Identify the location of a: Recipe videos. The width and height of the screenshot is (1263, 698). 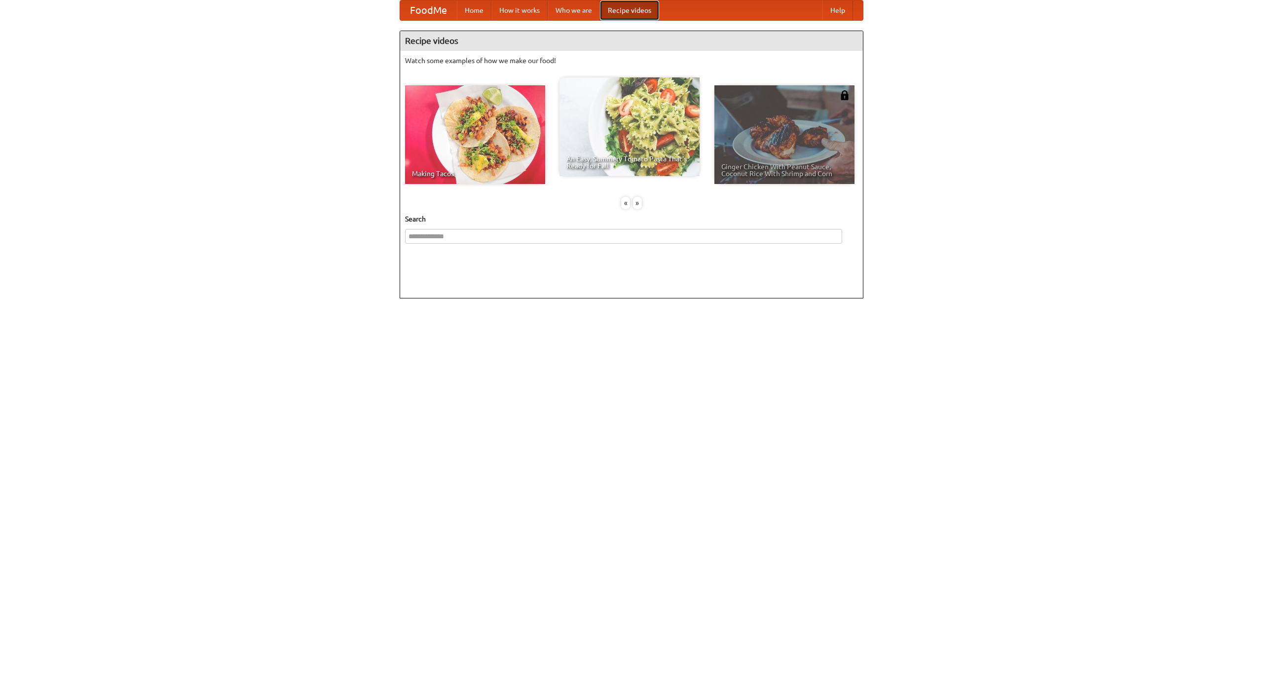
(630, 10).